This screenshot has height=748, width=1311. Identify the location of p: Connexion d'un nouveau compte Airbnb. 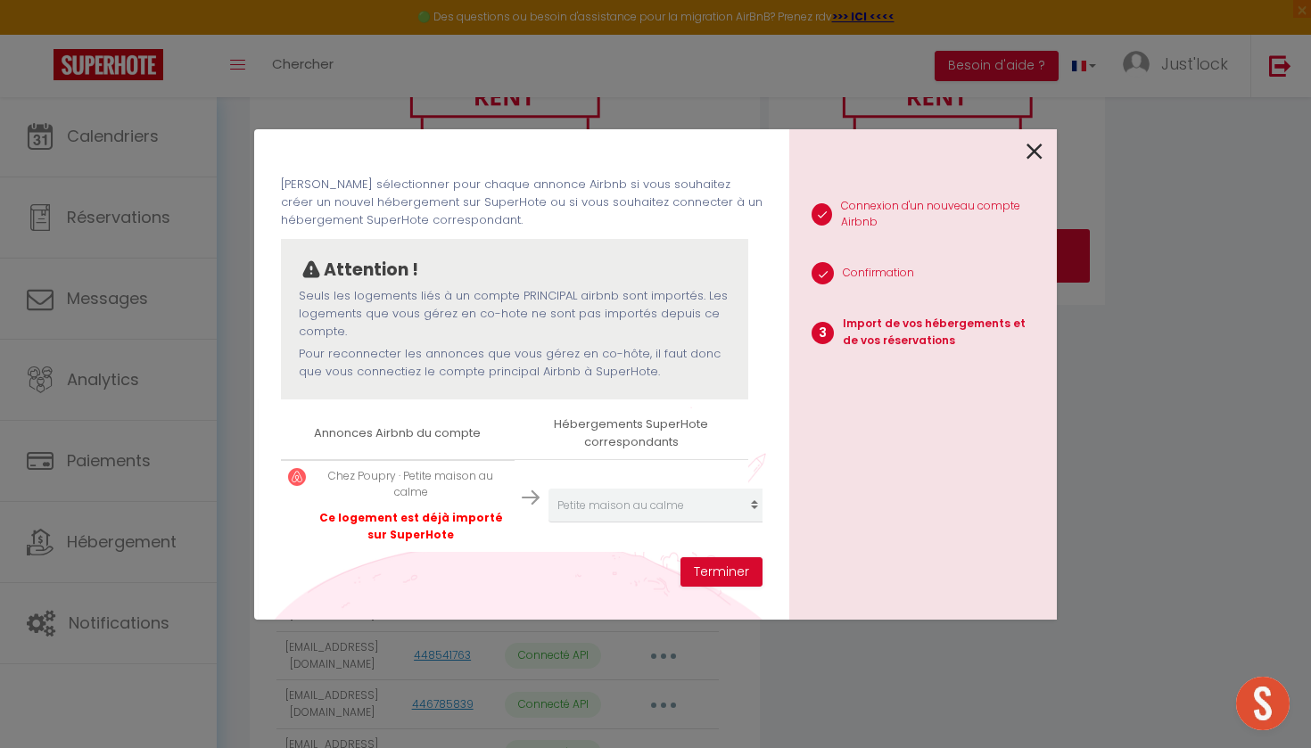
(942, 215).